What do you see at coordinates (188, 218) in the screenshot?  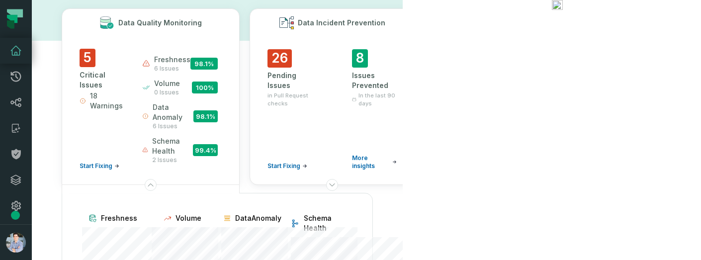 I see `span: Volume` at bounding box center [188, 218].